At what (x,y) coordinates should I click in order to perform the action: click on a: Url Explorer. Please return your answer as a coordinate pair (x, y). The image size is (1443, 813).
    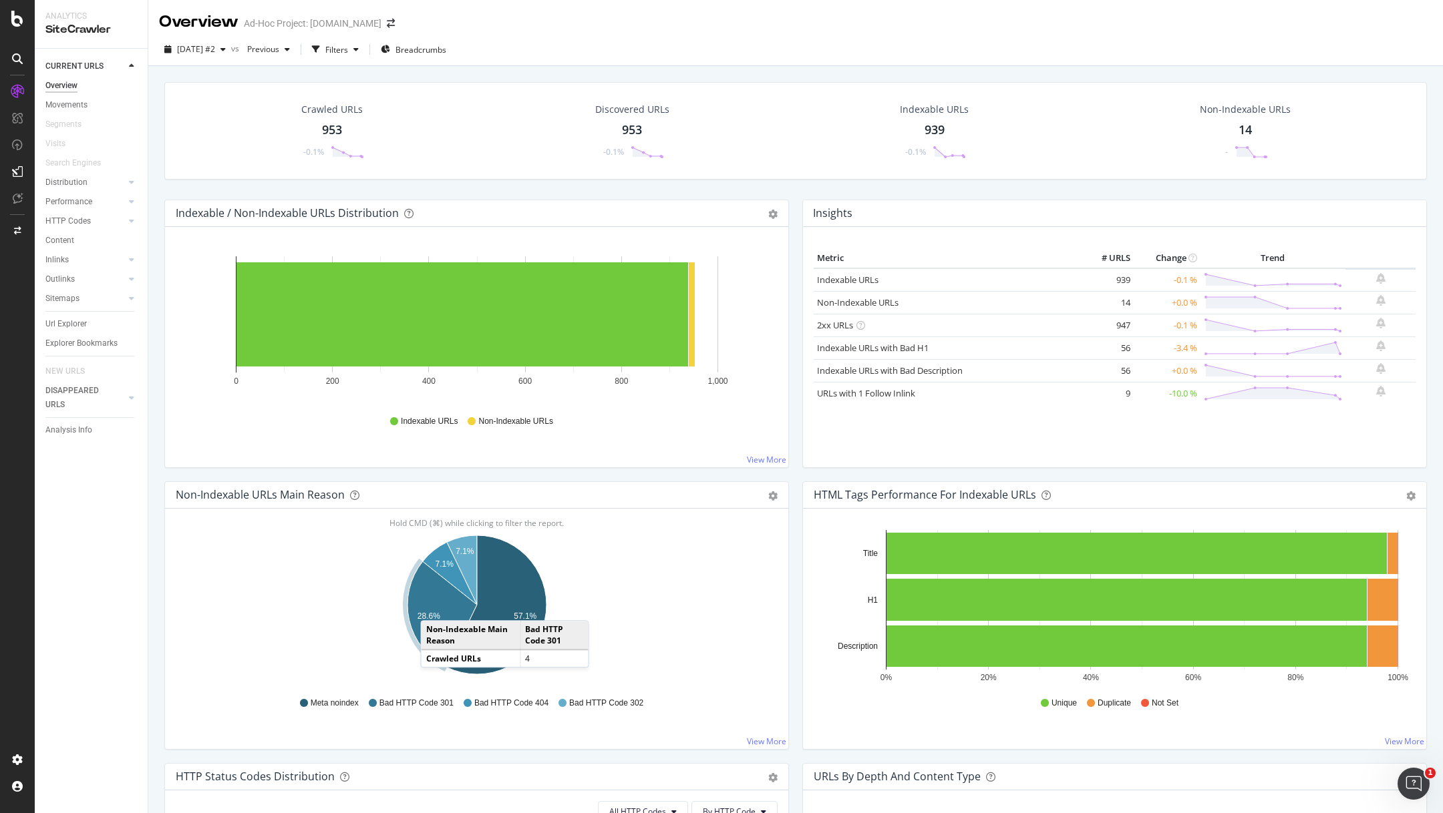
    Looking at the image, I should click on (91, 324).